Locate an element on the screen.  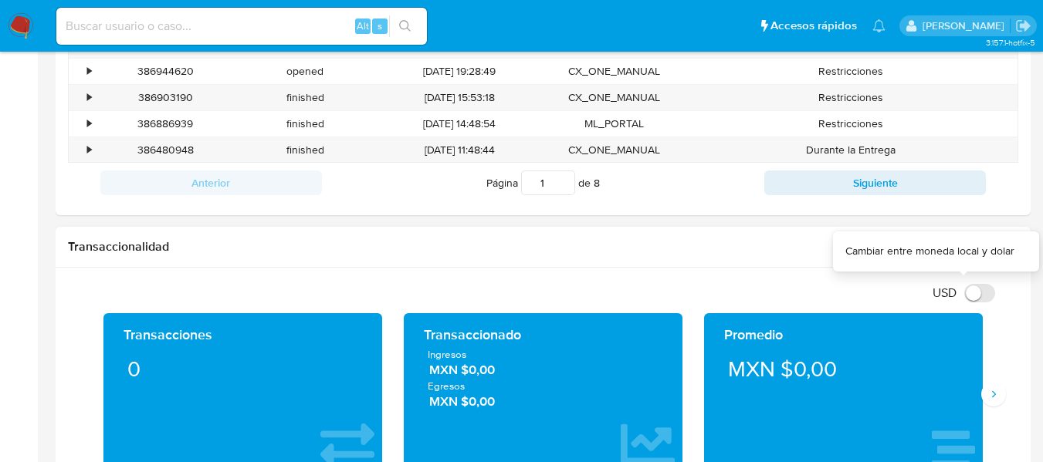
span: Accesos rápidos is located at coordinates (813, 25).